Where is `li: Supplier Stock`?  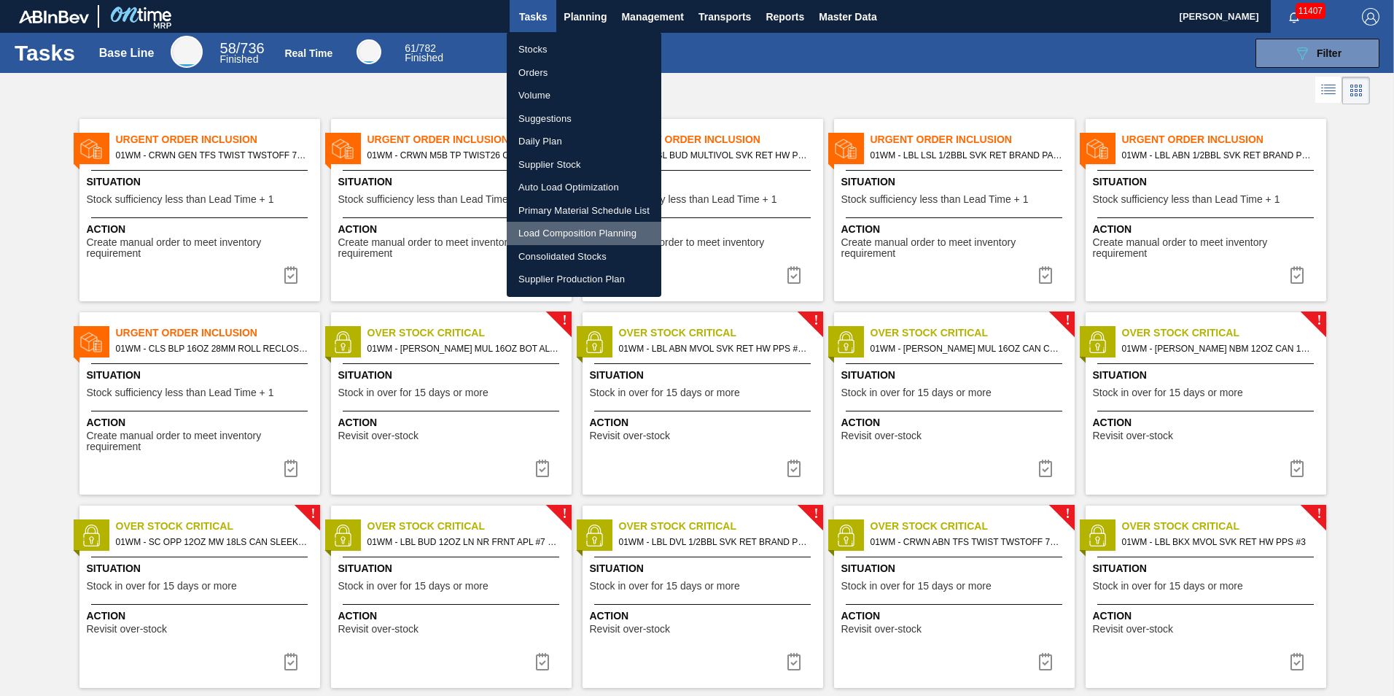 li: Supplier Stock is located at coordinates (584, 165).